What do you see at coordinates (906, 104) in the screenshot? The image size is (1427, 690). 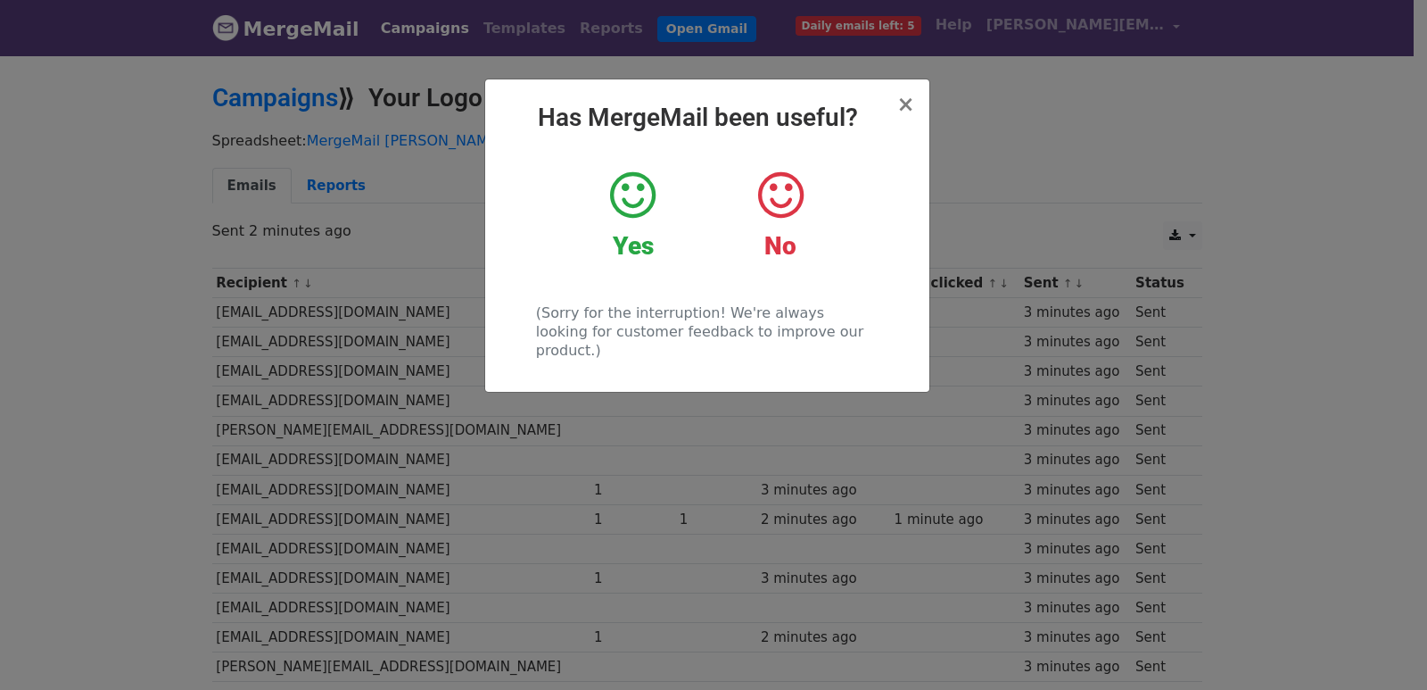 I see `button: Close` at bounding box center [906, 104].